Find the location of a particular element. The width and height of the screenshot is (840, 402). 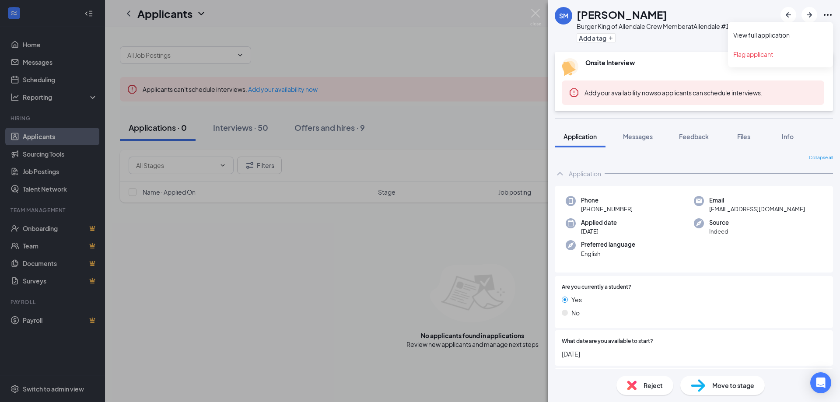

button: ArrowRight is located at coordinates (810, 15).